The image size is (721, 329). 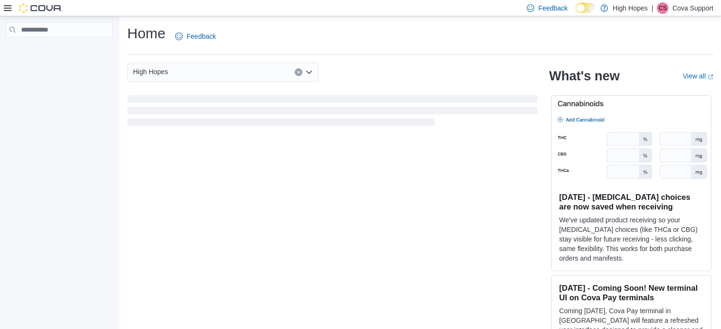 What do you see at coordinates (333, 112) in the screenshot?
I see `span: Loading` at bounding box center [333, 112].